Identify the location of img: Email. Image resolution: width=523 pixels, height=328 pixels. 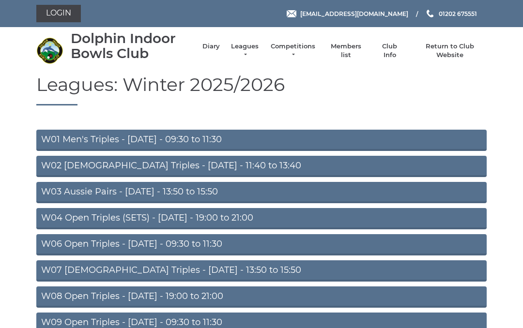
(292, 14).